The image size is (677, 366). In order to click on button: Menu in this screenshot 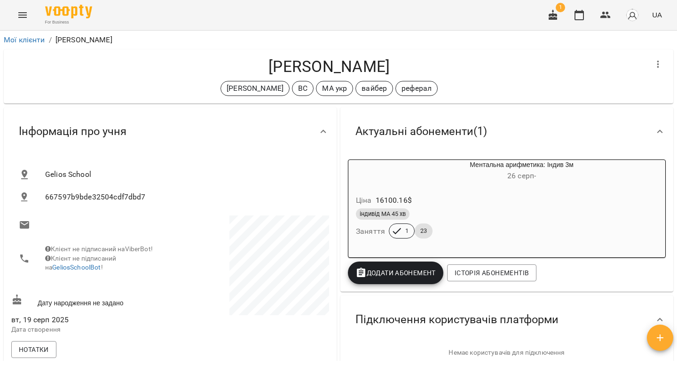, I will do `click(23, 15)`.